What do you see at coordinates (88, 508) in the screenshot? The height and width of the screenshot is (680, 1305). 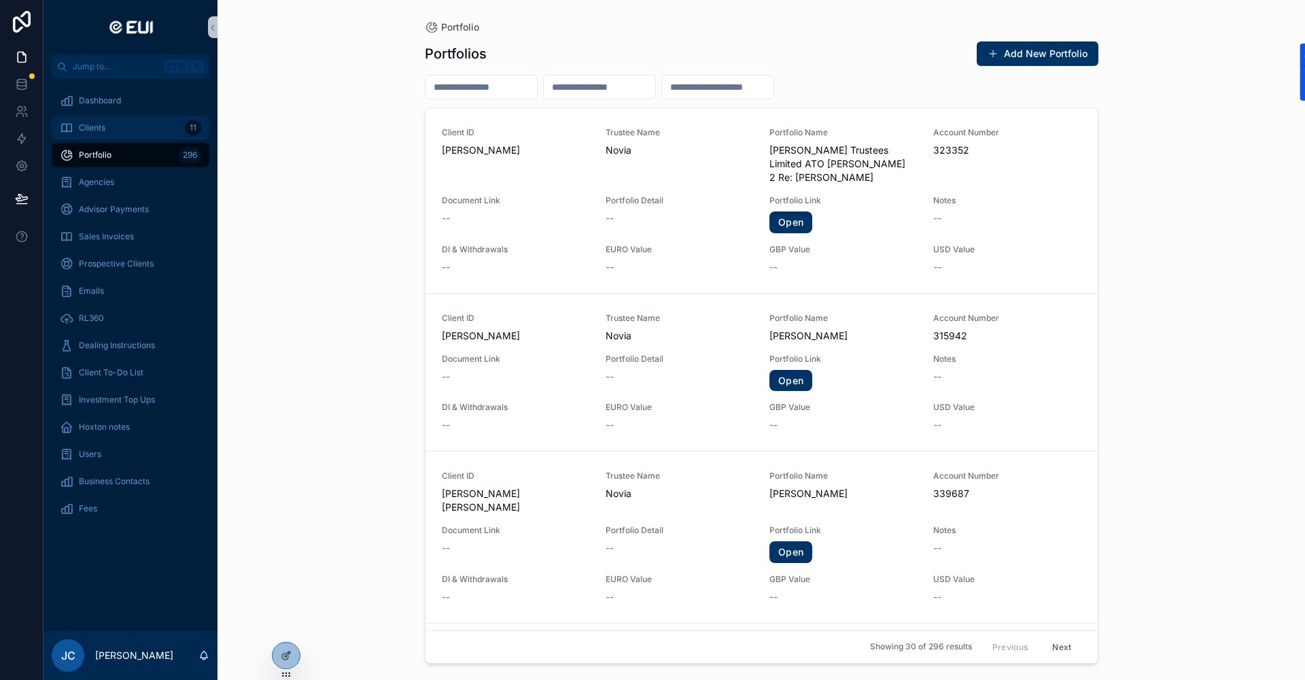 I see `span: Fees` at bounding box center [88, 508].